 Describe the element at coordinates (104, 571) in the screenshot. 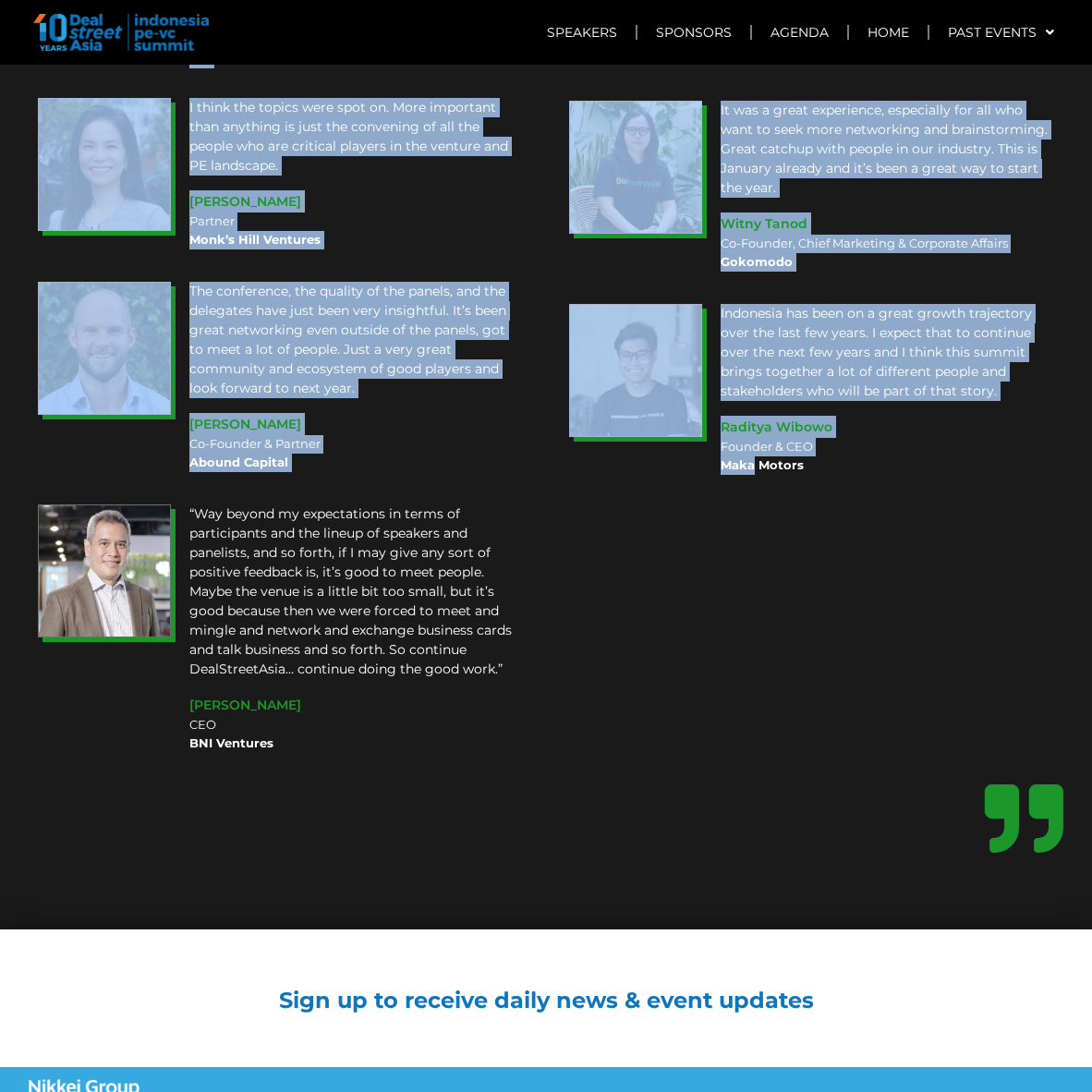

I see `img: eddi danusaputro` at that location.